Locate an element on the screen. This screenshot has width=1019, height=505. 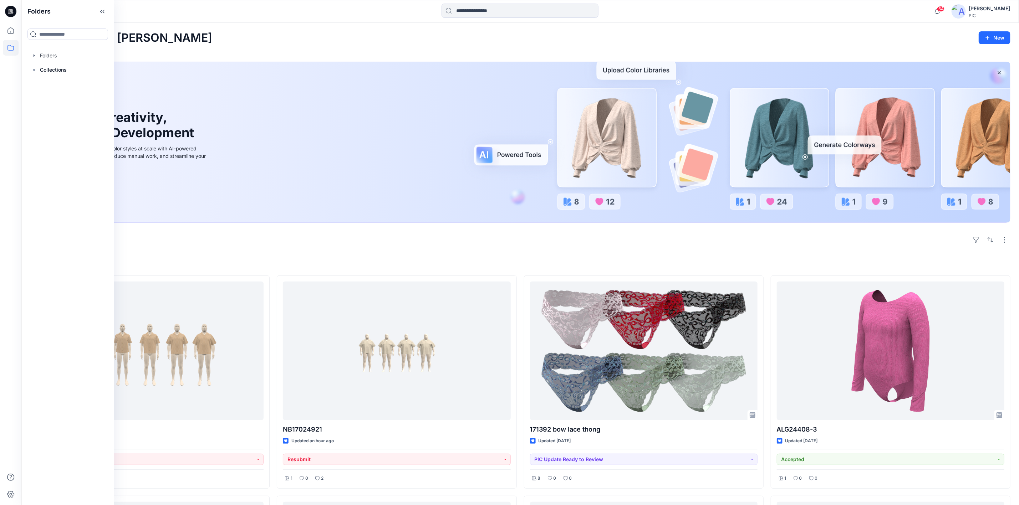
a: NB17024919 is located at coordinates (150, 351).